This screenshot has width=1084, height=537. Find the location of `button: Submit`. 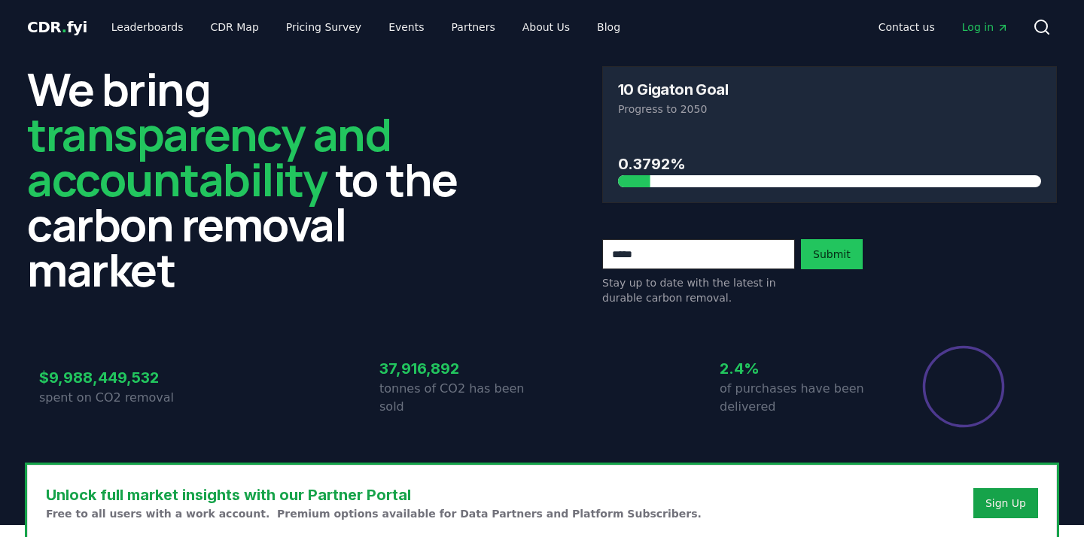

button: Submit is located at coordinates (832, 254).